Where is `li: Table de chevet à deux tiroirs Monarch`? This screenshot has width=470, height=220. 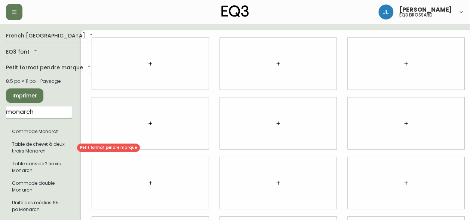
li: Table de chevet à deux tiroirs Monarch is located at coordinates (39, 147).